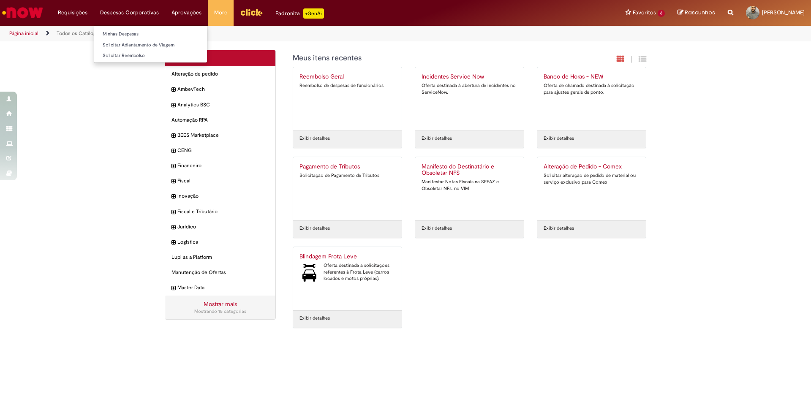 Image resolution: width=811 pixels, height=399 pixels. I want to click on div: Oferta destinada à abertura de incidentes no ServiceNow., so click(469, 89).